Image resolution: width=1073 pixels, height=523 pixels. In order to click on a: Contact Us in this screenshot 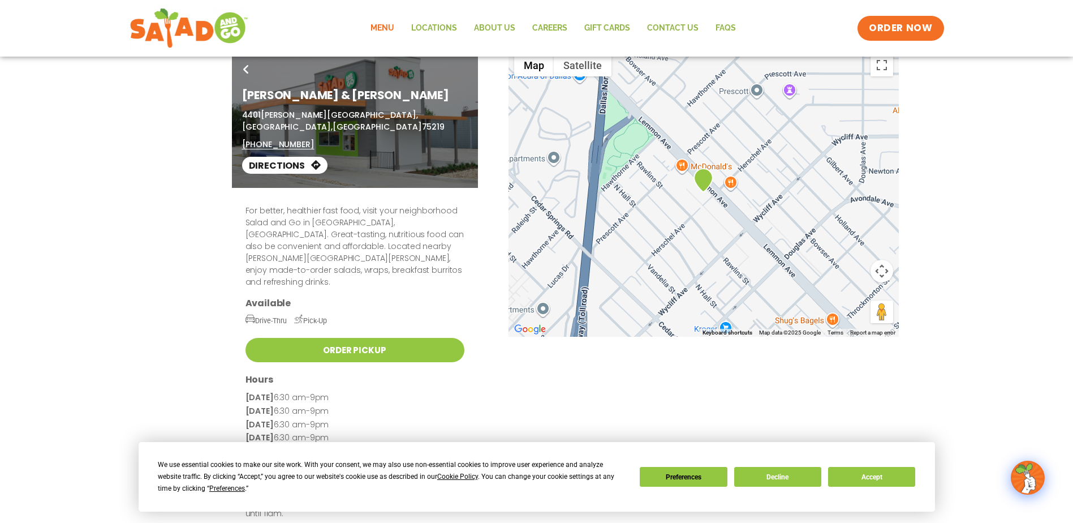, I will do `click(673, 28)`.